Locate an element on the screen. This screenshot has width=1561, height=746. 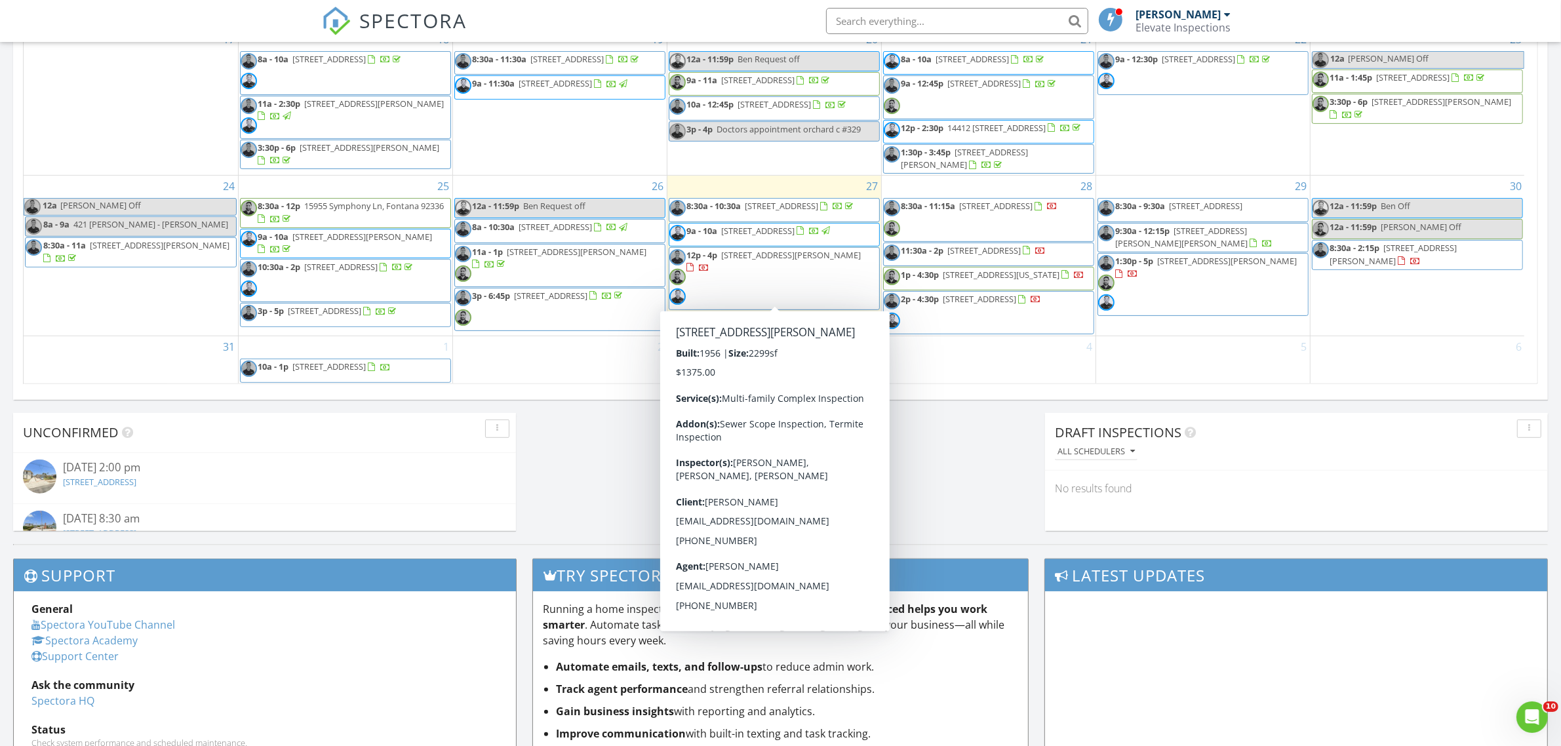
td: Go to September 3, 2025 is located at coordinates (774, 360).